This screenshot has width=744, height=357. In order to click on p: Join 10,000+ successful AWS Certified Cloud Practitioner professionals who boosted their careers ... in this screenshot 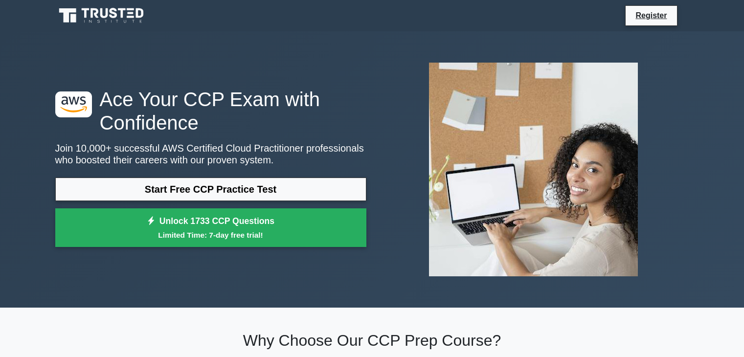, I will do `click(211, 154)`.